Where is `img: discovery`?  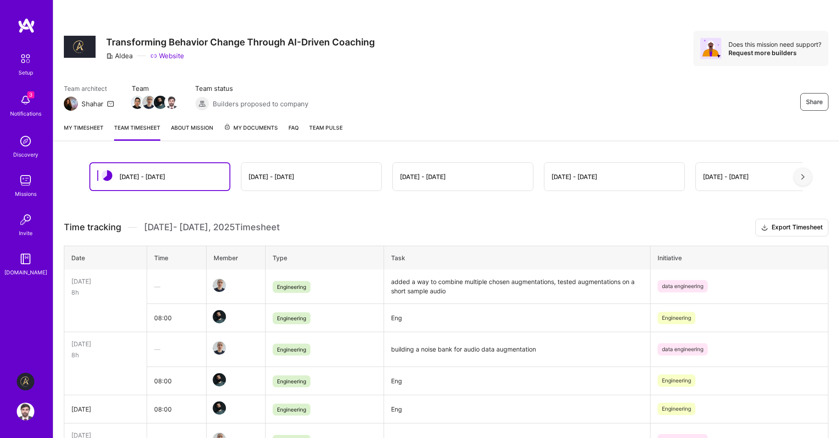 img: discovery is located at coordinates (26, 141).